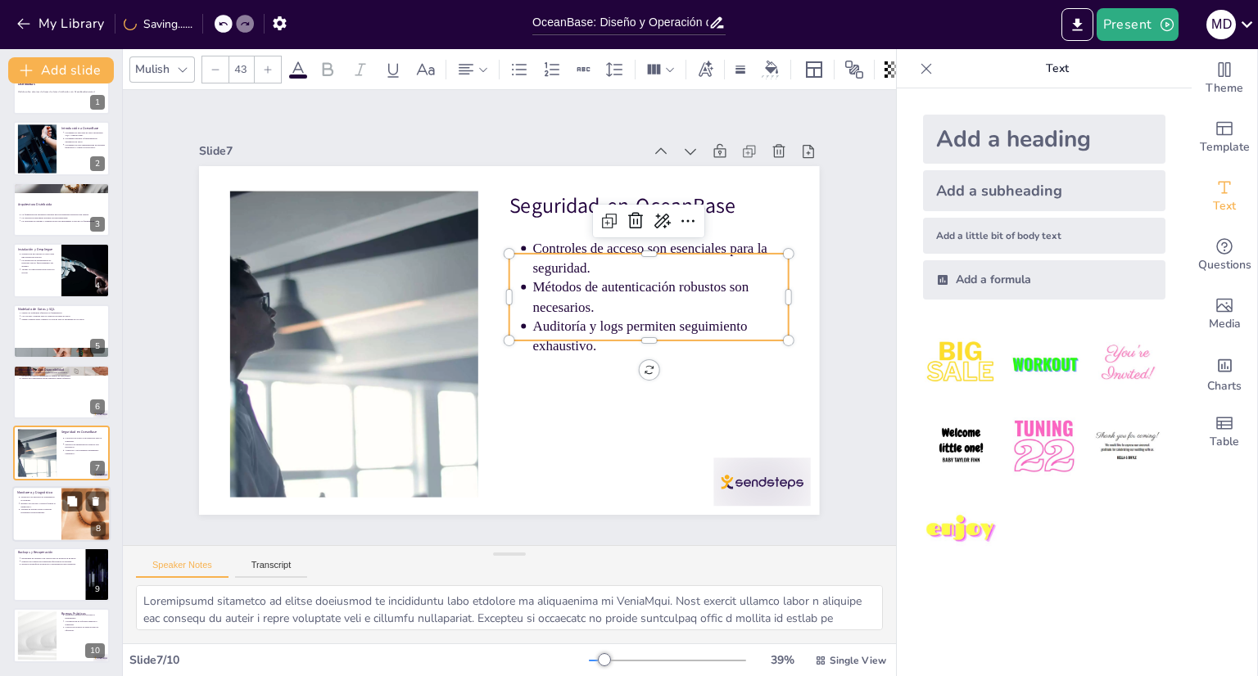  Describe the element at coordinates (1044, 139) in the screenshot. I see `div: Add a heading` at that location.